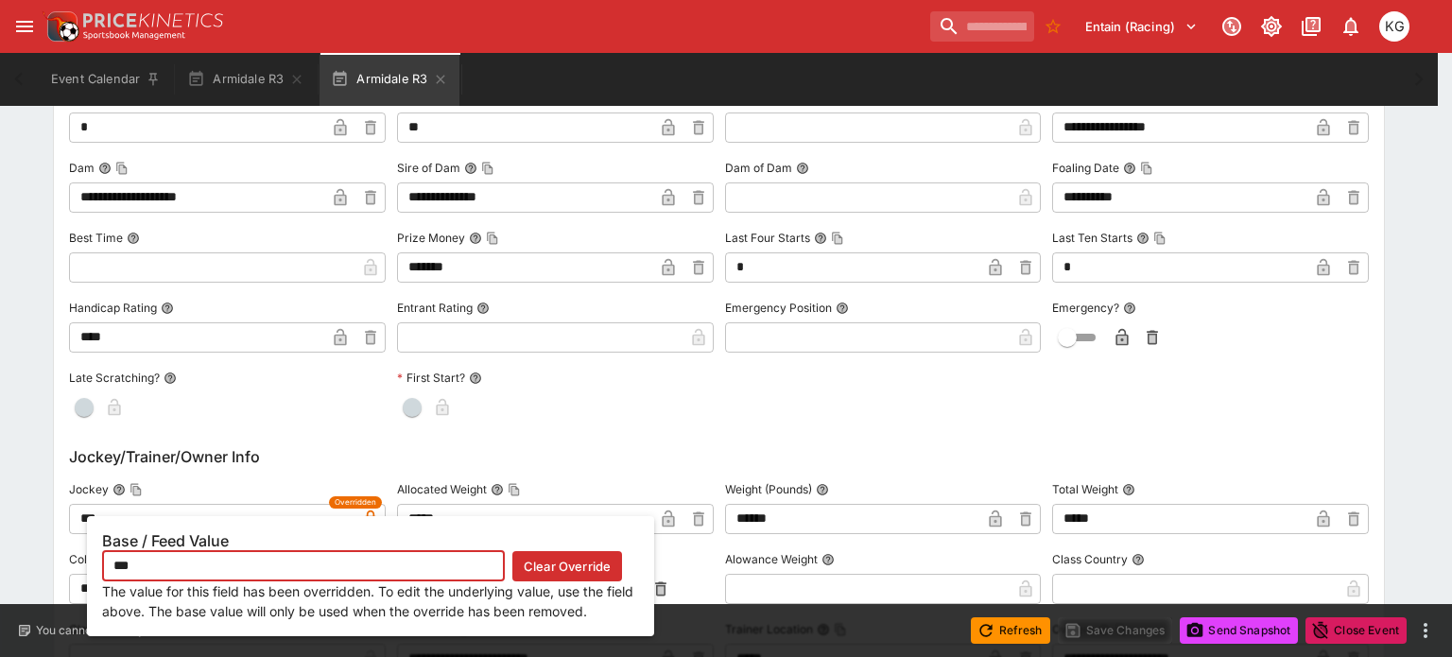 Image resolution: width=1452 pixels, height=657 pixels. I want to click on button: Refresh, so click(1011, 631).